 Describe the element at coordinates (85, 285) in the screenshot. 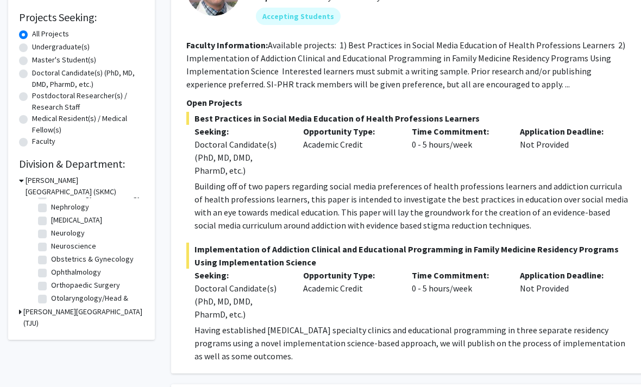

I see `label: Orthopaedic Surgery` at that location.